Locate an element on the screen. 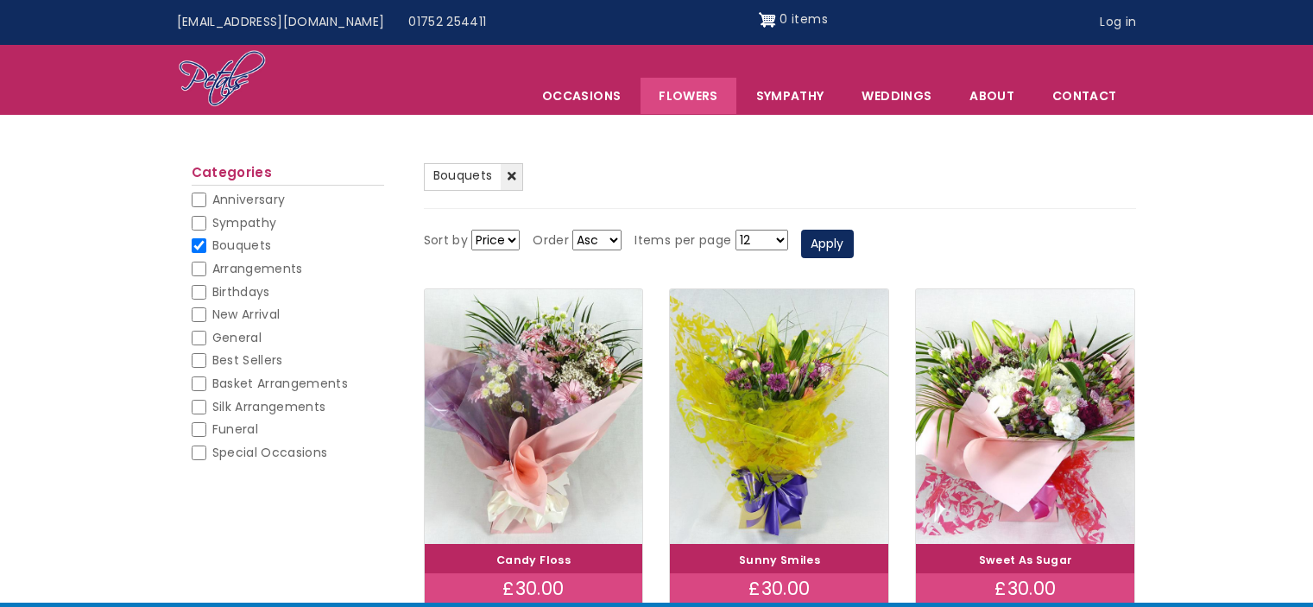  span: Sympathy is located at coordinates (244, 223).